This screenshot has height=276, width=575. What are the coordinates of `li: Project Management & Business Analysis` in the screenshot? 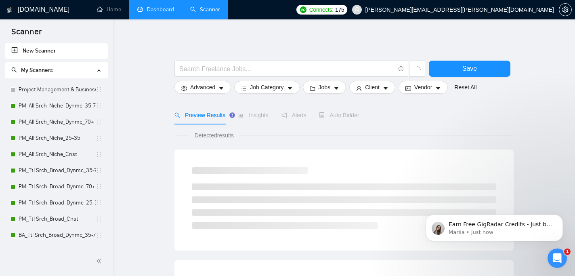 It's located at (56, 90).